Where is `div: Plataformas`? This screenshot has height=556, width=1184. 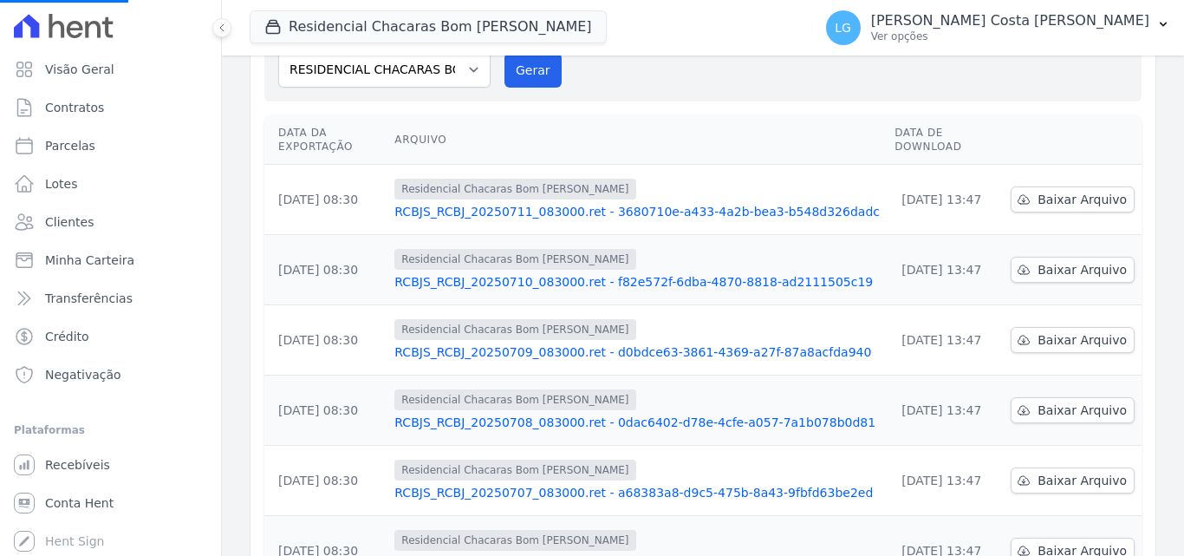 div: Plataformas is located at coordinates (110, 430).